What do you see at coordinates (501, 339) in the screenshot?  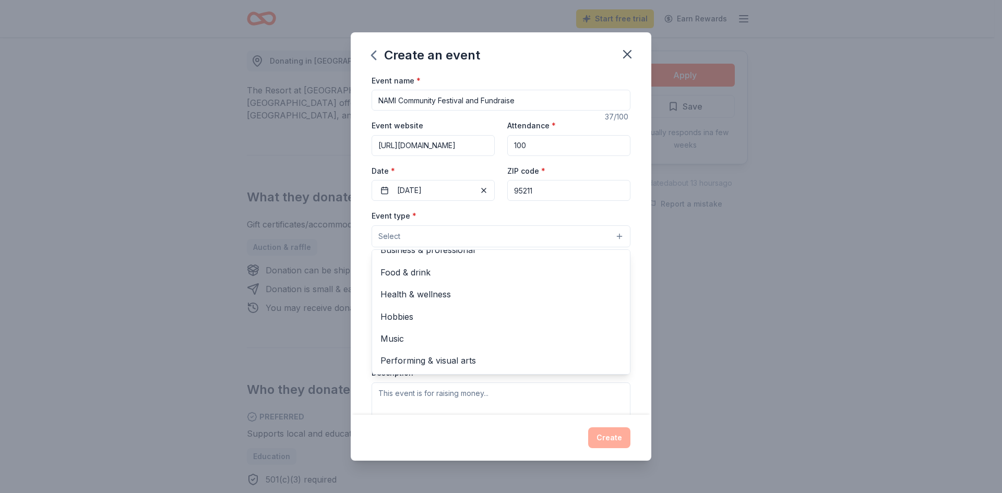 I see `span: Music` at bounding box center [501, 339].